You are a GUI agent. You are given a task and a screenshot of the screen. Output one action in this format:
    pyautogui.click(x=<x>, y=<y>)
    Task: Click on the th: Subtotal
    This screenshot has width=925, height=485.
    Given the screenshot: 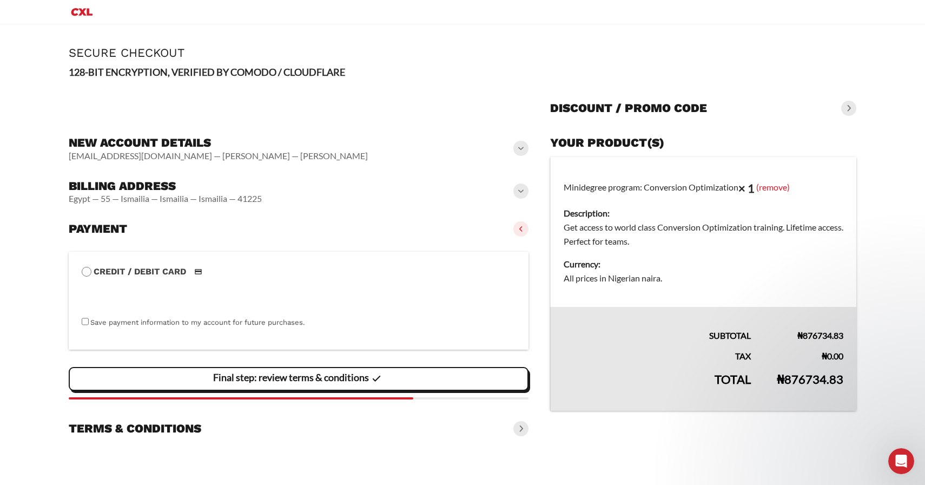 What is the action you would take?
    pyautogui.click(x=657, y=325)
    